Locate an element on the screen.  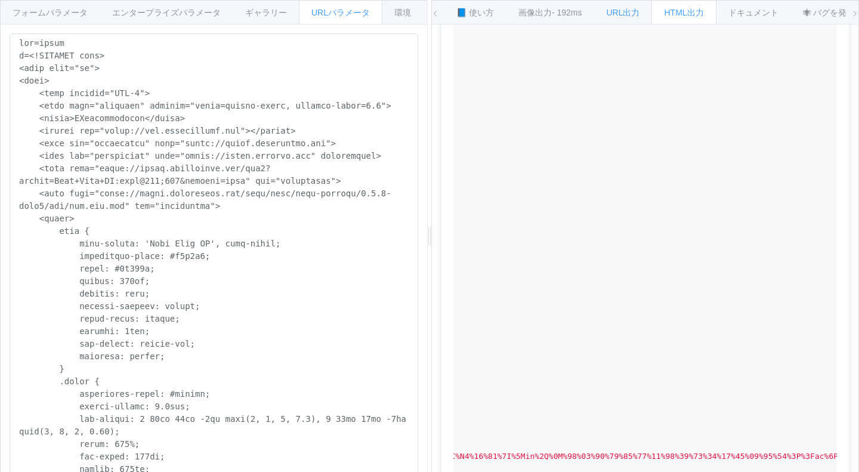
font: エンタープライズパラメータ is located at coordinates (166, 13).